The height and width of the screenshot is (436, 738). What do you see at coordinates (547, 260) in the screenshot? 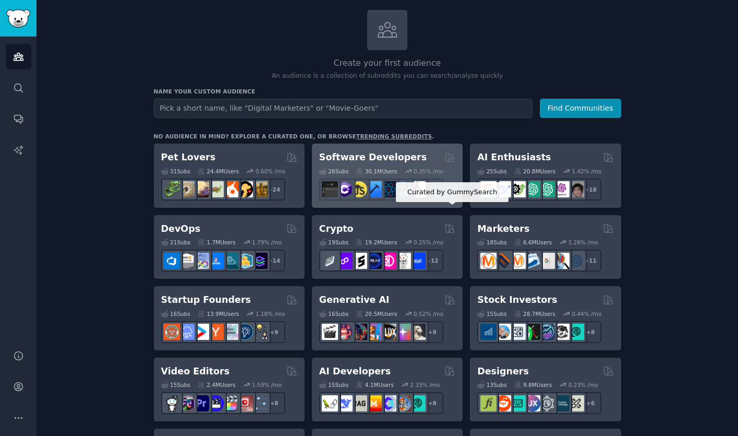
I see `img: googleads` at bounding box center [547, 260].